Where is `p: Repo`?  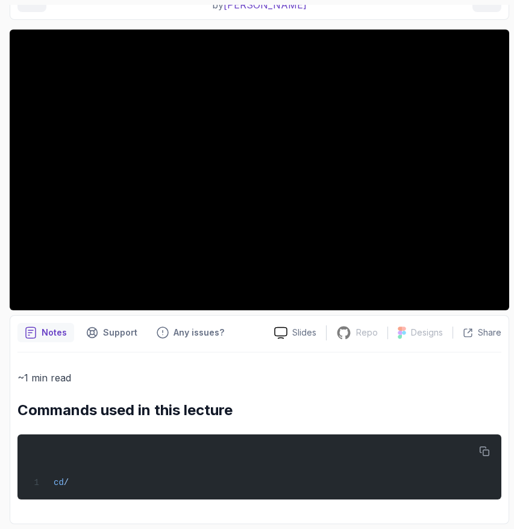
p: Repo is located at coordinates (367, 333).